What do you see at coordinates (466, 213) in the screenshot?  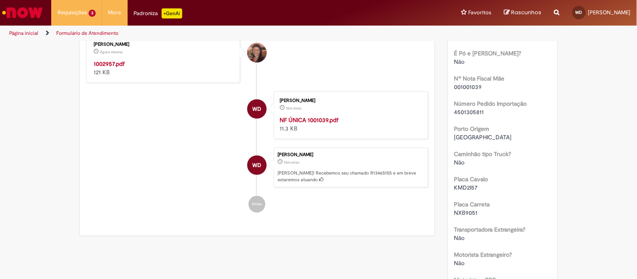 I see `span: NXB9051` at bounding box center [466, 213].